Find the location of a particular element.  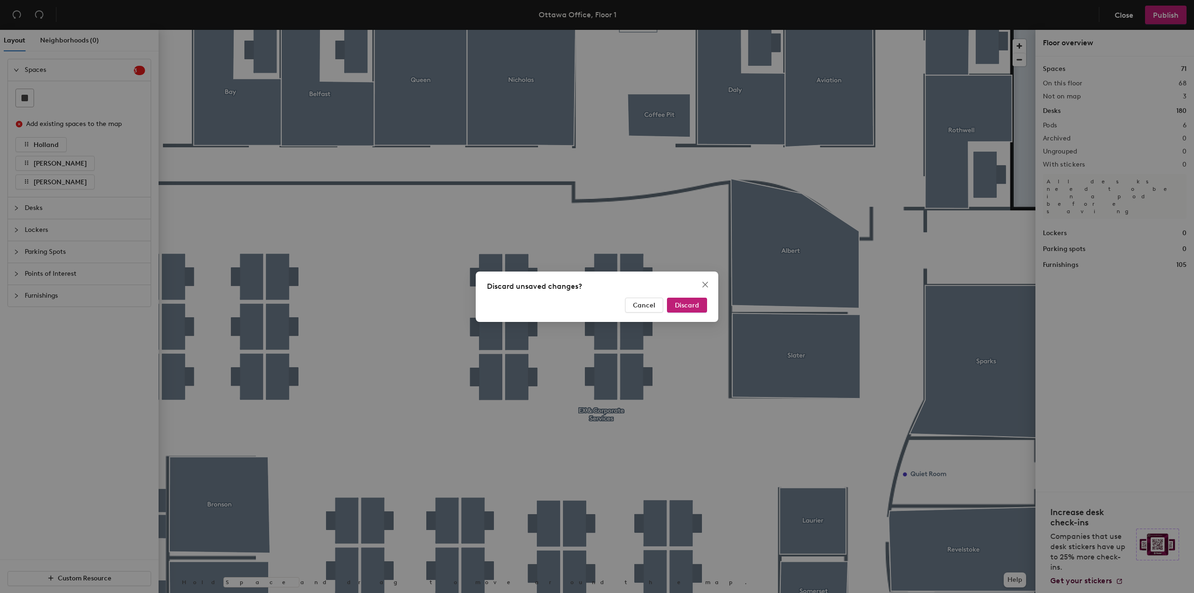

button: Close is located at coordinates (705, 285).